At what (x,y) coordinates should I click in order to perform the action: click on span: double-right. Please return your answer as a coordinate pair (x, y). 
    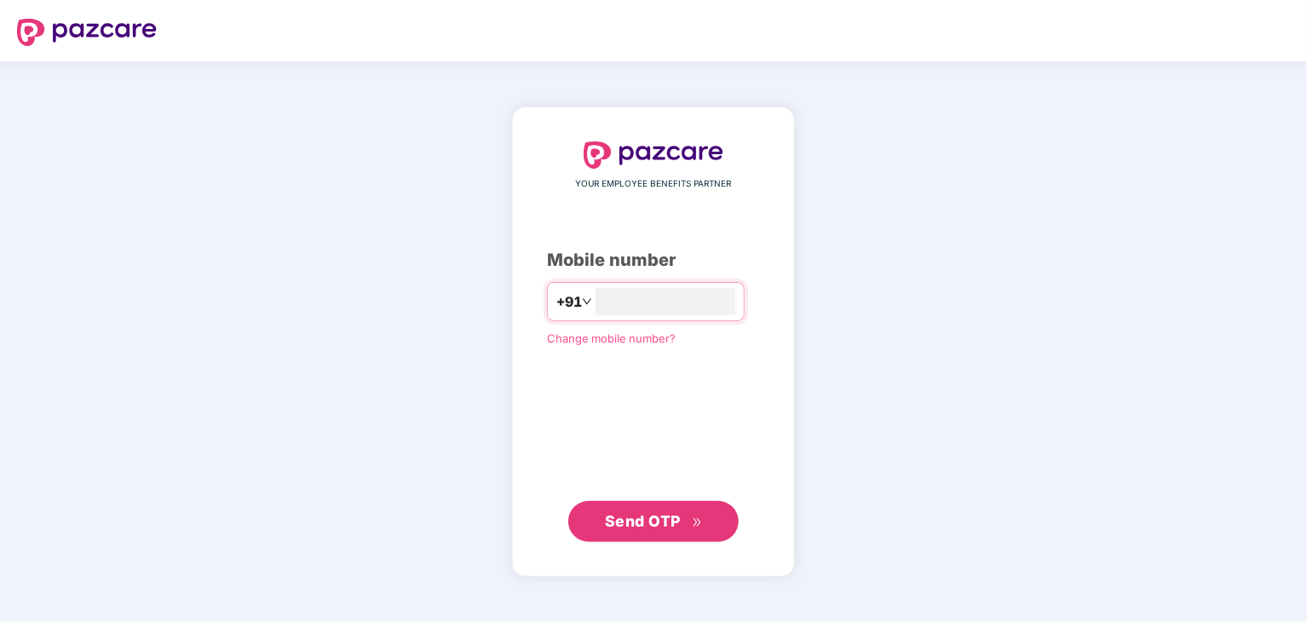
    Looking at the image, I should click on (697, 522).